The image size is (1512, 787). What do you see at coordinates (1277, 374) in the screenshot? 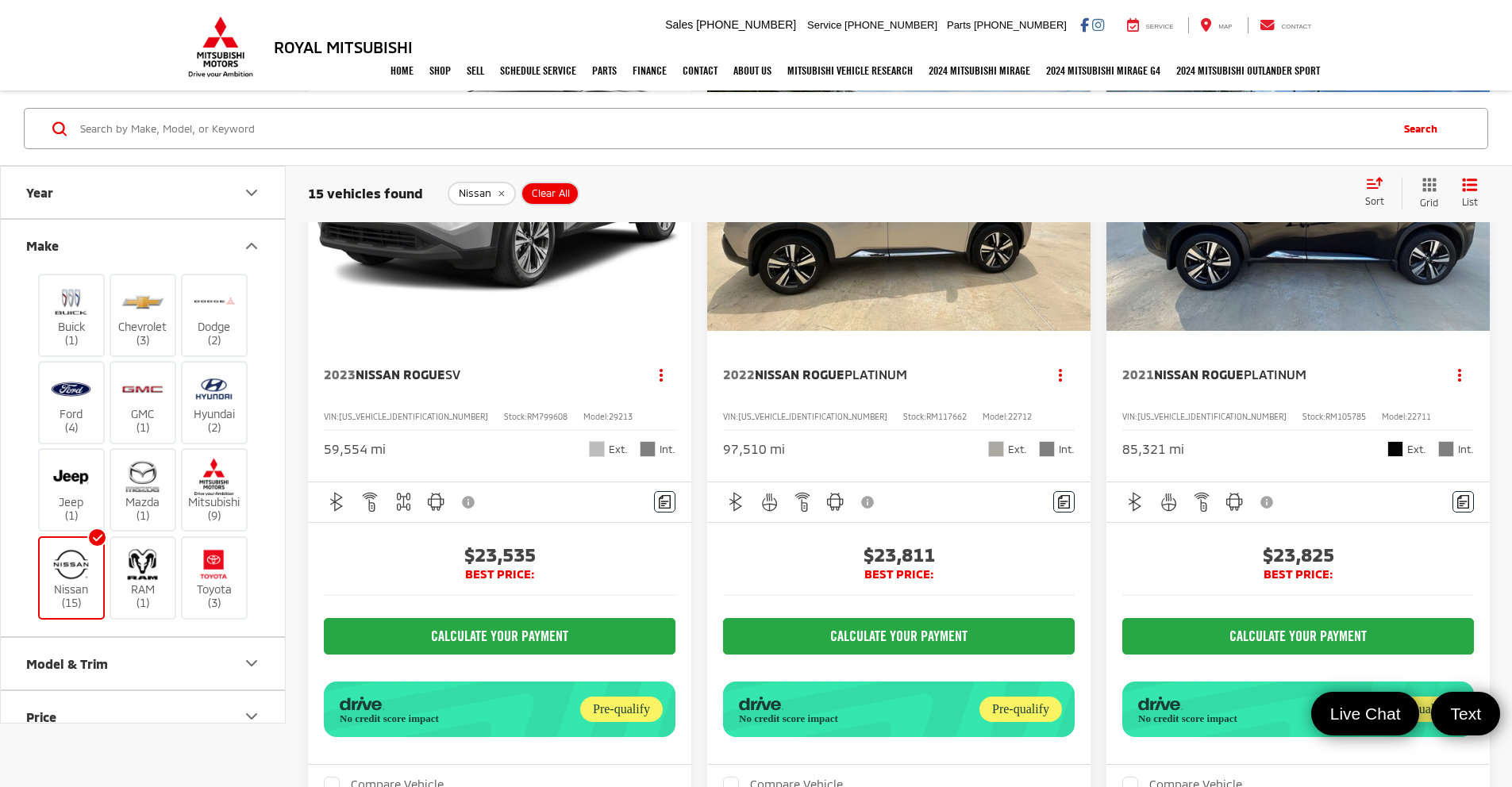
I see `a: 2021Nissan RoguePlatinum` at bounding box center [1277, 374].